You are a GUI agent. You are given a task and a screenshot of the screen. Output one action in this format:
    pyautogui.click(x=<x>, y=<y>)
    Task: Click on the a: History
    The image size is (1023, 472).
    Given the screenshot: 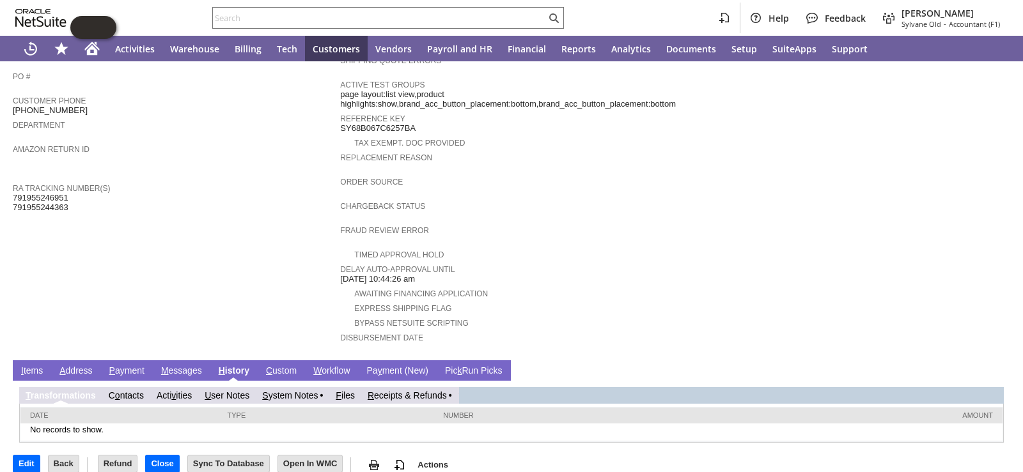 What is the action you would take?
    pyautogui.click(x=234, y=371)
    